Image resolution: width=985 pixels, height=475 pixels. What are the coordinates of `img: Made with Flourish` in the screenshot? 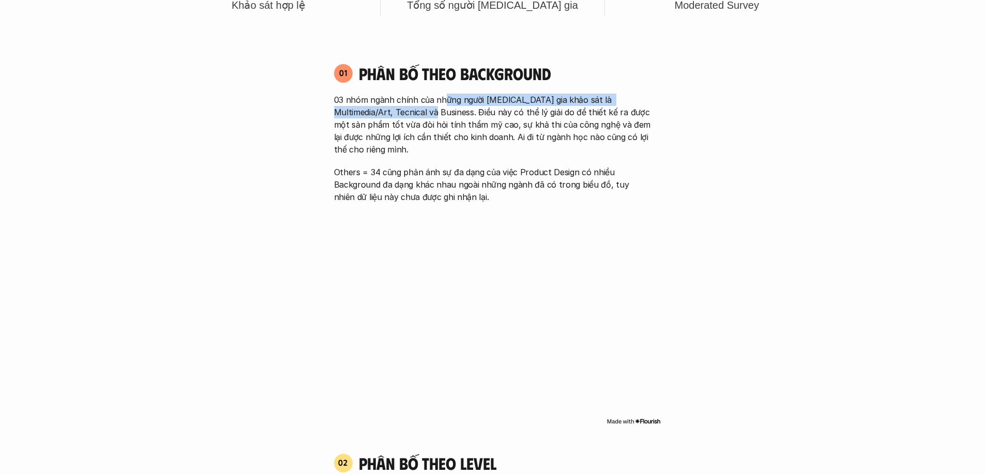 It's located at (633, 421).